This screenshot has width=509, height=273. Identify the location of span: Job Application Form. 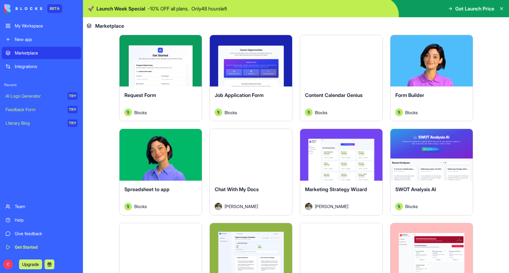
(239, 95).